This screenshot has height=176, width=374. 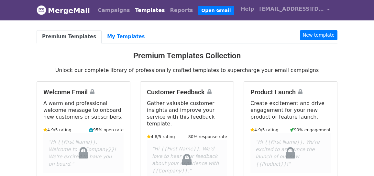 What do you see at coordinates (187, 56) in the screenshot?
I see `h3: Premium Templates Collection` at bounding box center [187, 56].